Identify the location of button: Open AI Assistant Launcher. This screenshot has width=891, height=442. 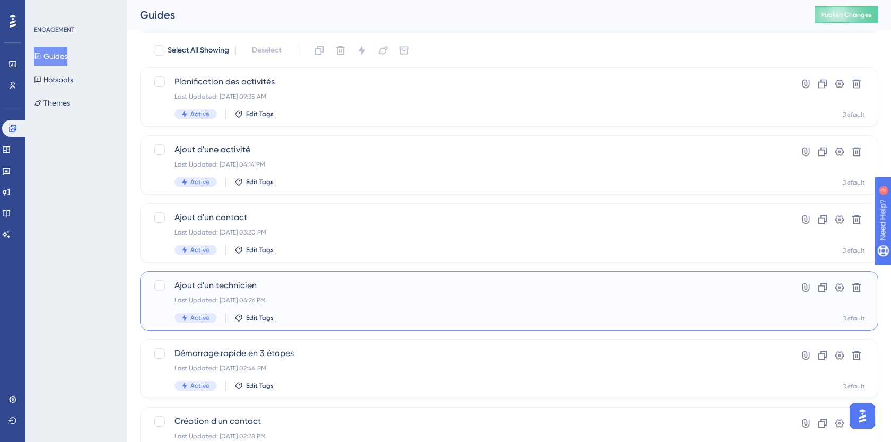
(16, 16).